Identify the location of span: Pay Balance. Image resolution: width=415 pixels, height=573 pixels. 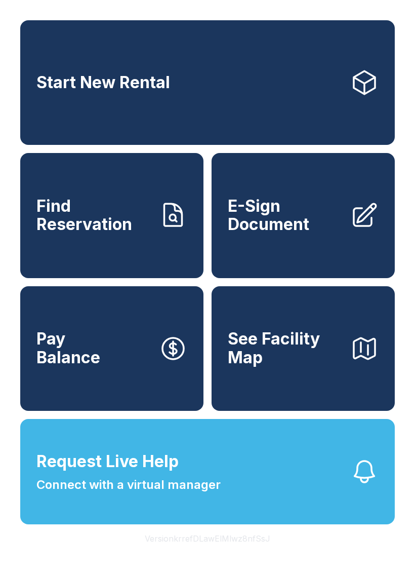
(68, 348).